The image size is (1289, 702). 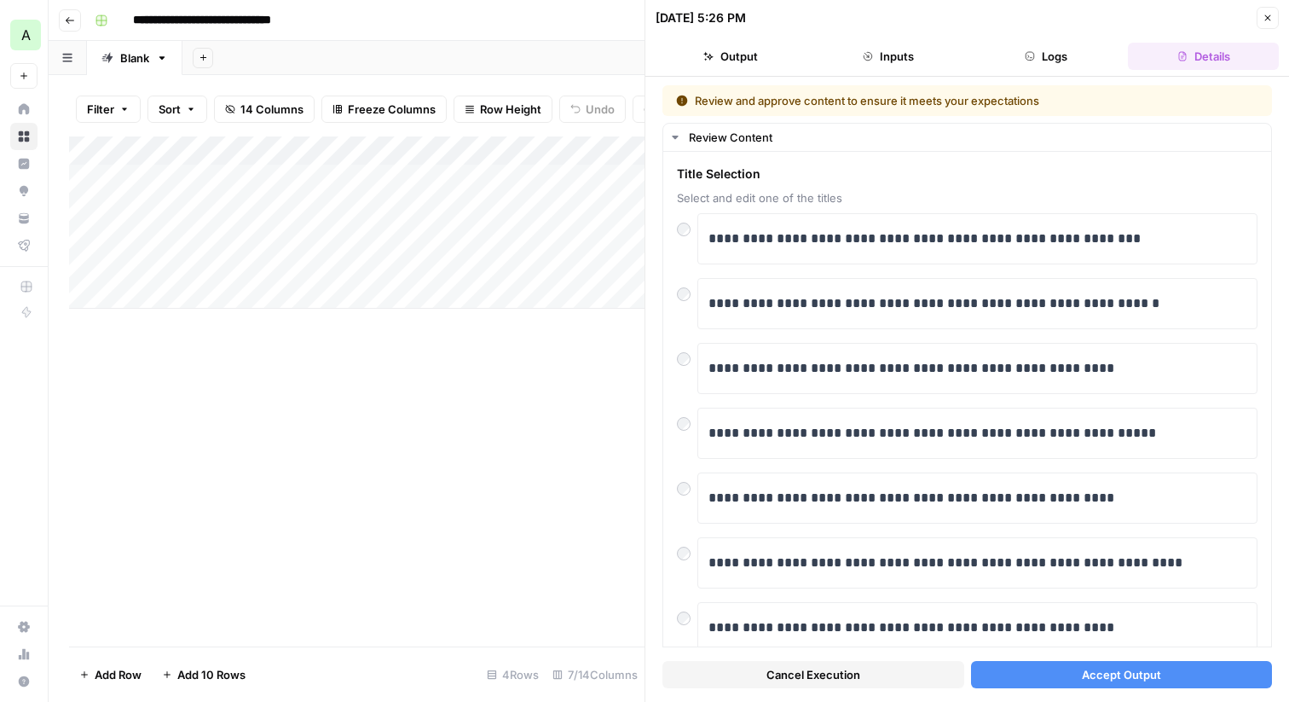 I want to click on button: Help + Support, so click(x=24, y=681).